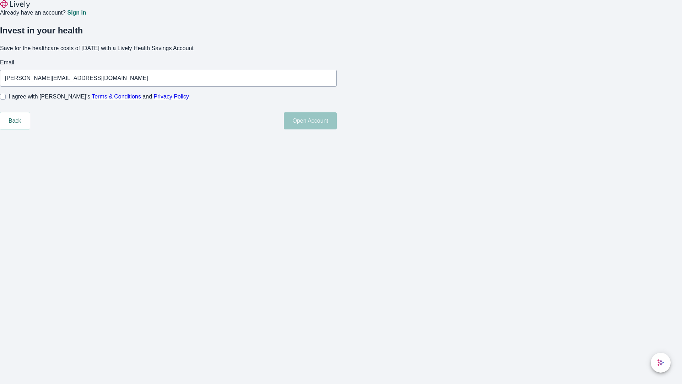 The width and height of the screenshot is (682, 384). I want to click on div: Sign in, so click(76, 13).